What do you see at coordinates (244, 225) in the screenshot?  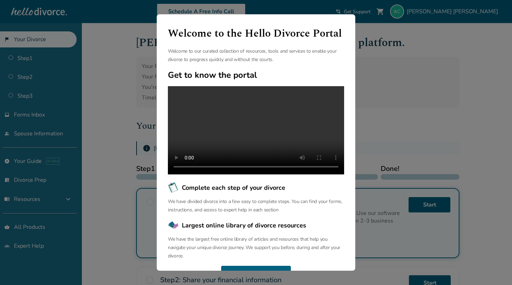 I see `span: Largest online library of divorce resources` at bounding box center [244, 225].